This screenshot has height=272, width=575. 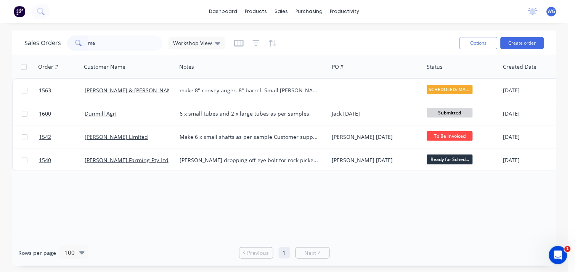 What do you see at coordinates (37, 253) in the screenshot?
I see `span: Rows per page` at bounding box center [37, 253].